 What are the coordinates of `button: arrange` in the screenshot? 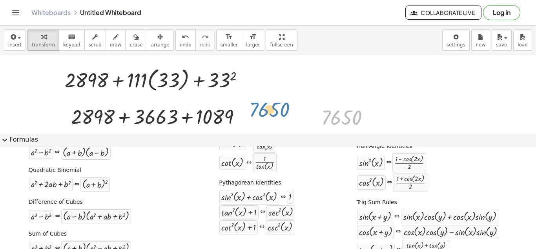 It's located at (160, 40).